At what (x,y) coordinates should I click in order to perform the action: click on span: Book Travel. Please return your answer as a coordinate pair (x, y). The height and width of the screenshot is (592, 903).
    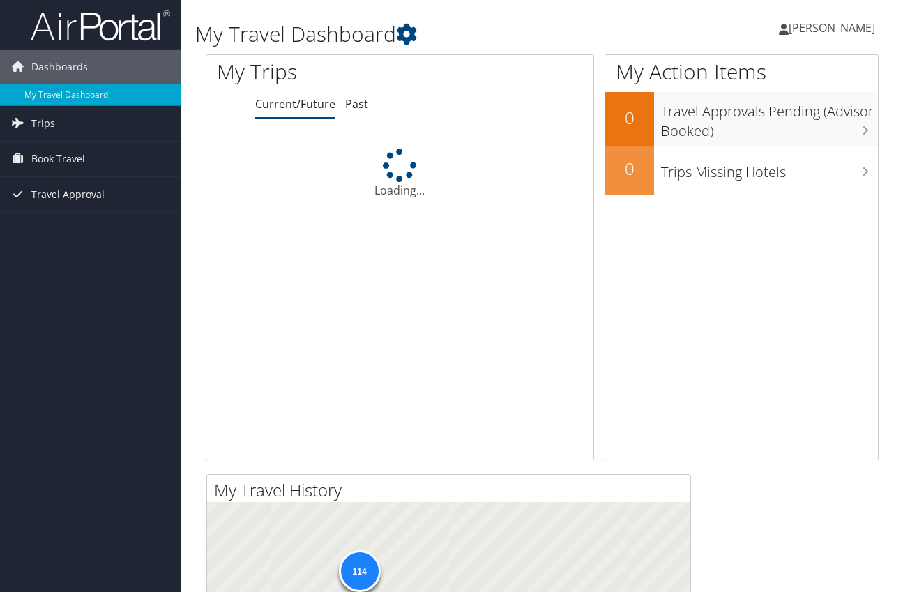
    Looking at the image, I should click on (58, 159).